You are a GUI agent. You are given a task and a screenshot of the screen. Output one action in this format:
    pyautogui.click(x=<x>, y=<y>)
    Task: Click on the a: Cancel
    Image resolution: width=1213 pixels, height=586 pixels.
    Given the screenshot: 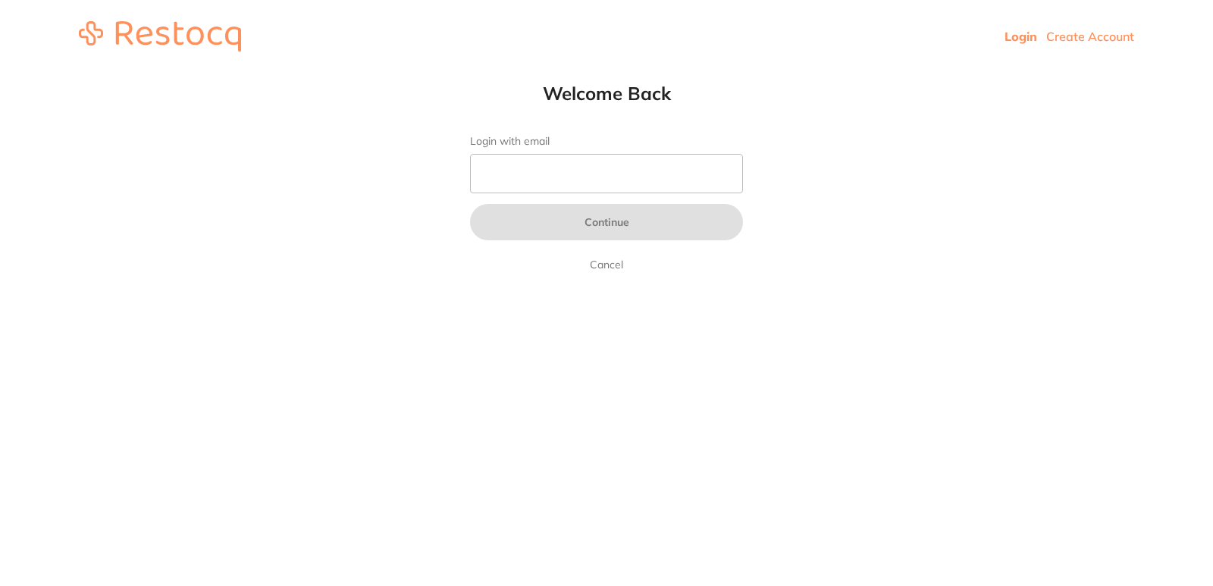 What is the action you would take?
    pyautogui.click(x=606, y=265)
    